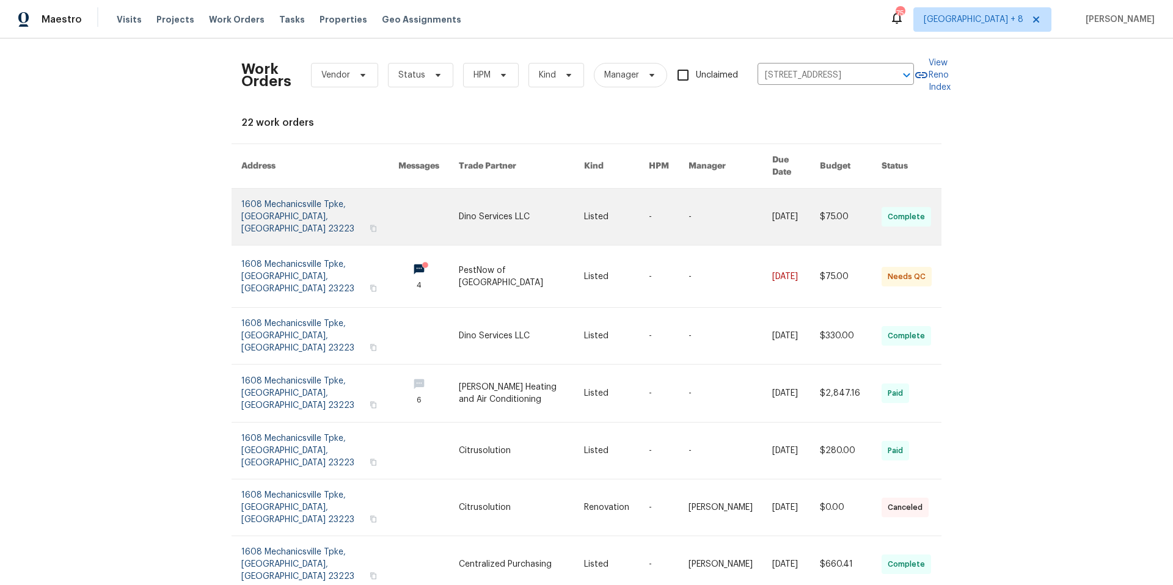 The image size is (1173, 585). What do you see at coordinates (819, 75) in the screenshot?
I see `input: Enter in an address` at bounding box center [819, 75].